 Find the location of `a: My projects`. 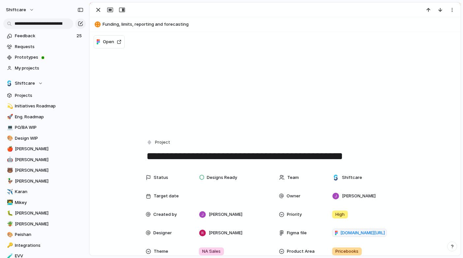

a: My projects is located at coordinates (45, 68).